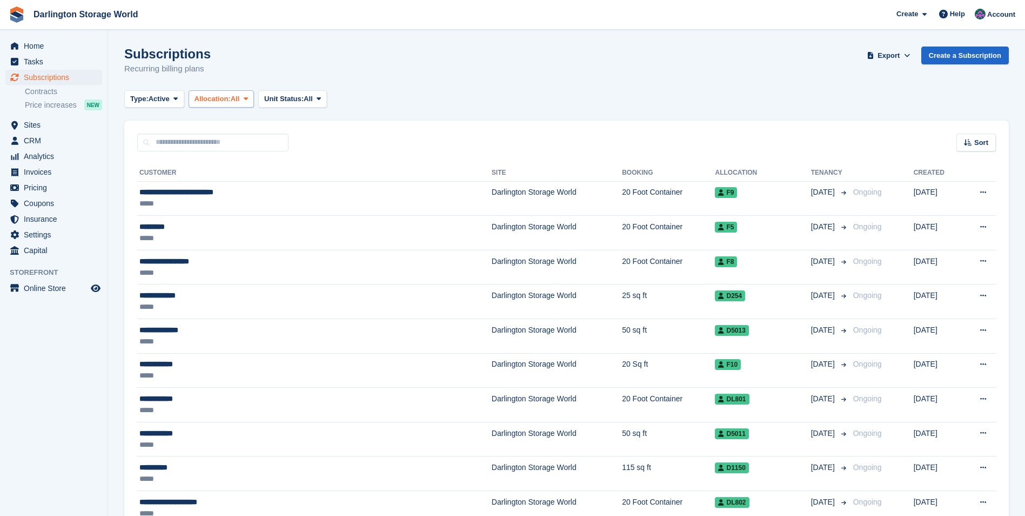 This screenshot has width=1025, height=516. I want to click on button: Allocation: All, so click(222, 99).